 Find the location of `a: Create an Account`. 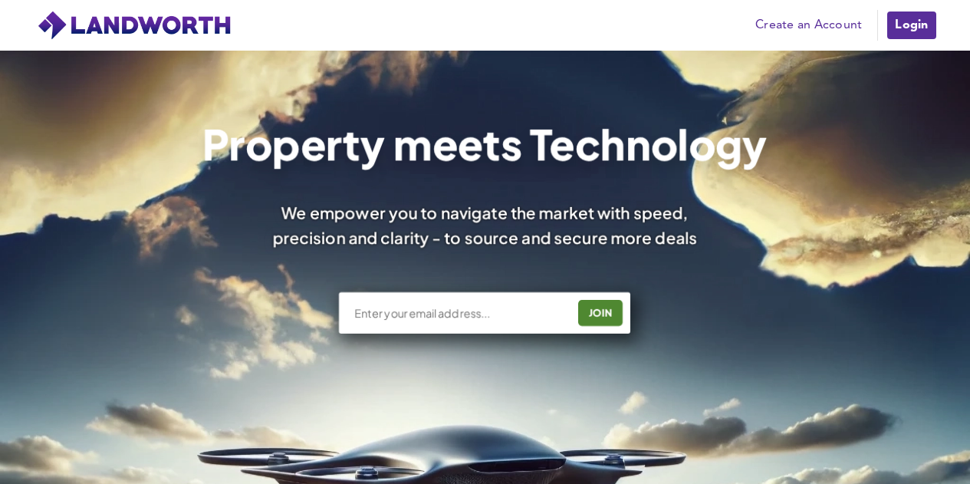

a: Create an Account is located at coordinates (808, 25).